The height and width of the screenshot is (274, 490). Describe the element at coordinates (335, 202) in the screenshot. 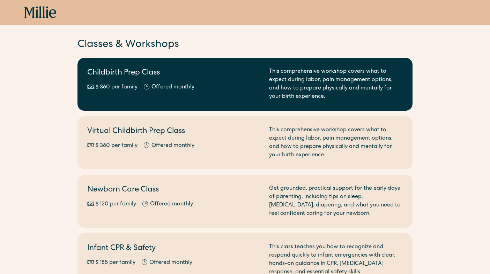

I see `div: Get grounded, practical support for the early days of parenting, including tips on sleep, [MEDICA...` at that location.